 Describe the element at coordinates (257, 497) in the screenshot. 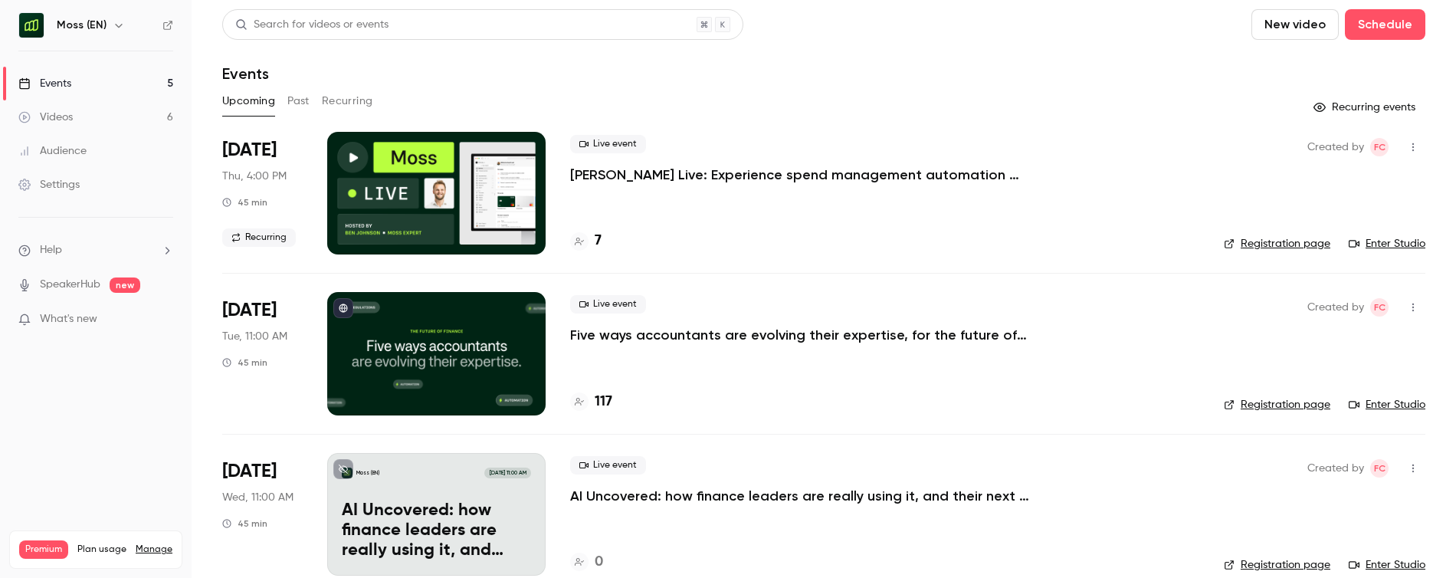

I see `span: Wed, 11:00 AM` at that location.